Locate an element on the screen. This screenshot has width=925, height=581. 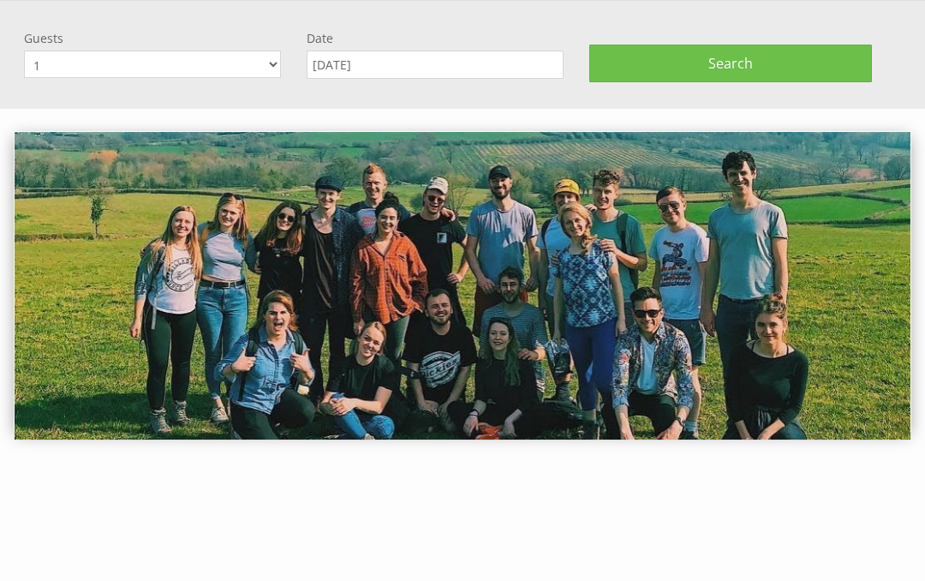
button: Search is located at coordinates (731, 63).